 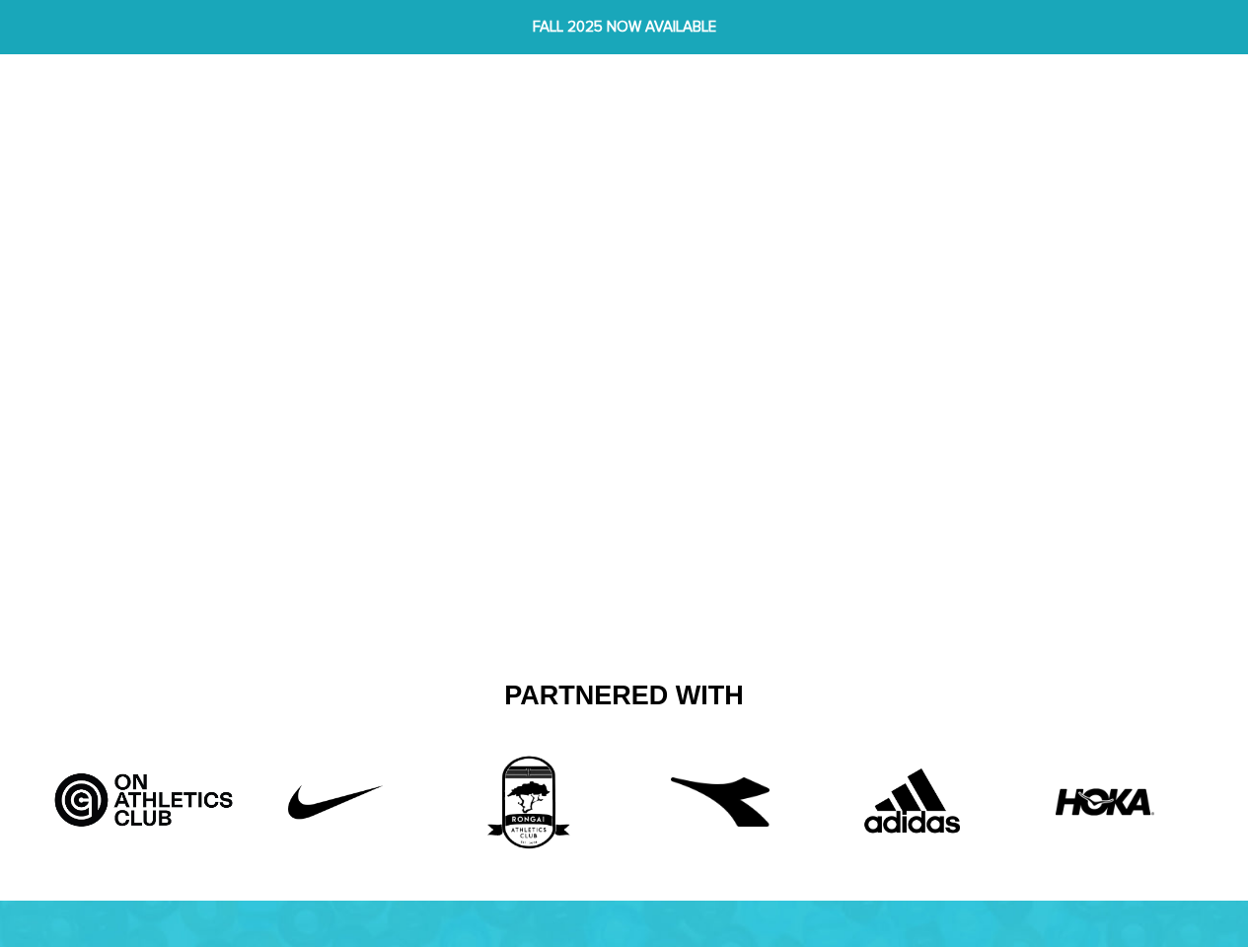 What do you see at coordinates (335, 802) in the screenshot?
I see `img: Untitled-1_42f22808-10d6-43b8-a0fd-fffce8cf9462.png` at bounding box center [335, 802].